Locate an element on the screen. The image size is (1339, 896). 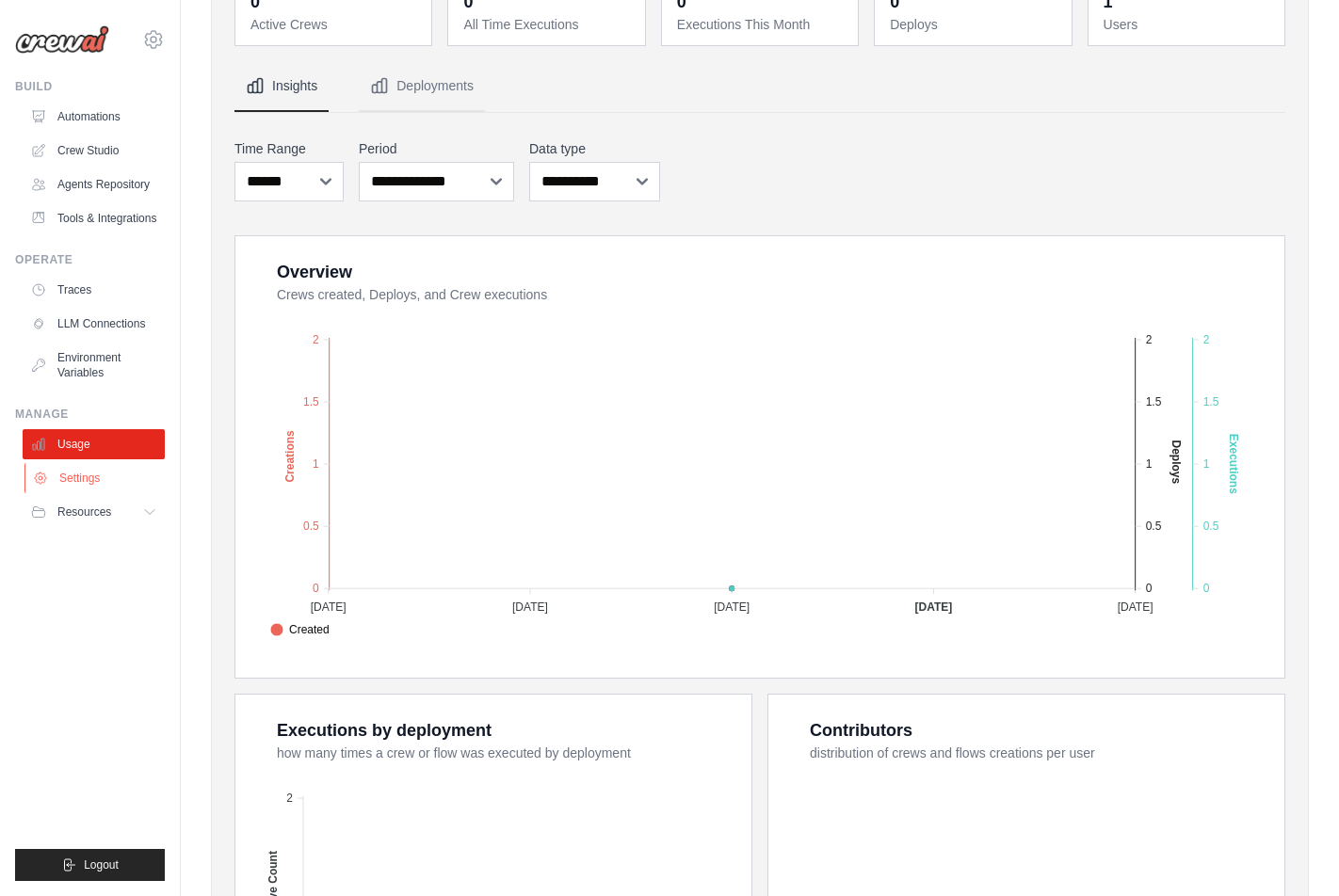
div: Contributors is located at coordinates (861, 731).